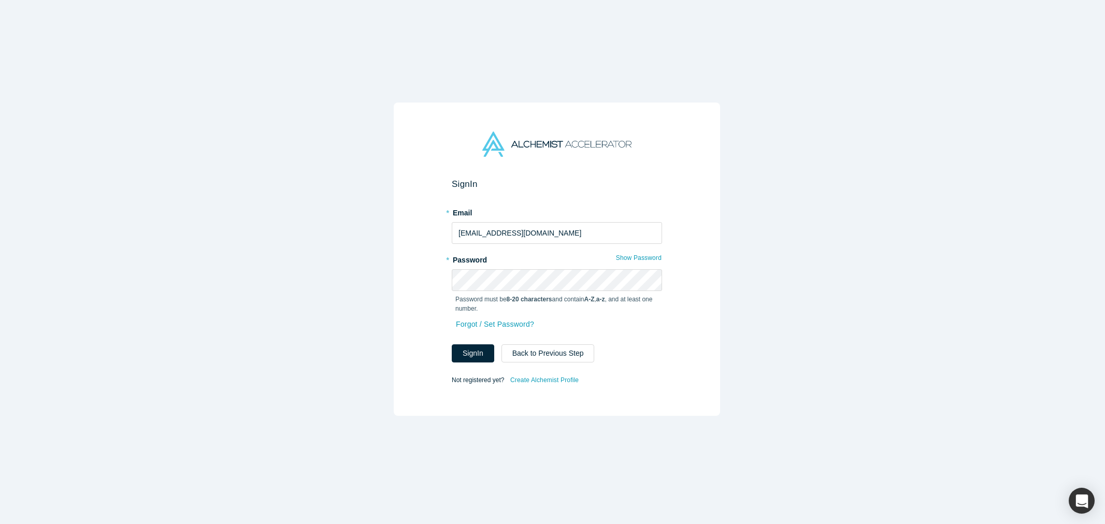 The height and width of the screenshot is (524, 1105). Describe the element at coordinates (557, 304) in the screenshot. I see `p: Password must be and contain , , and at least one number.` at that location.